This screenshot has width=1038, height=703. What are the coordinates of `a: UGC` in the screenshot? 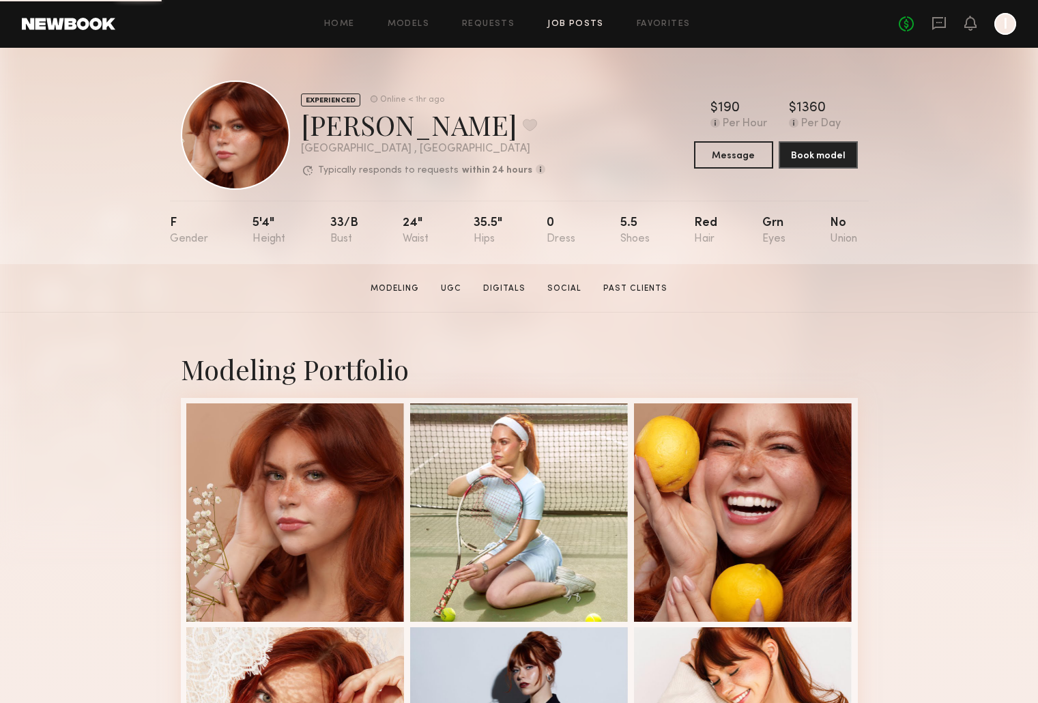 It's located at (451, 289).